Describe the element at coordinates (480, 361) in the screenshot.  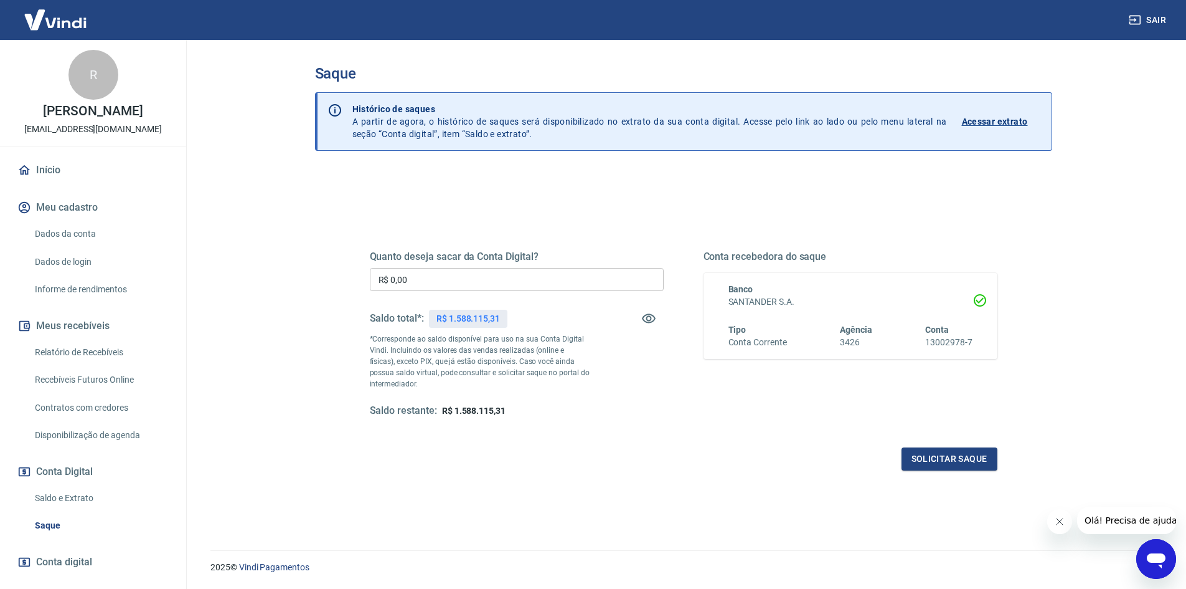
I see `p: *Corresponde ao saldo disponível para uso na sua Conta Digital Vindi. Incluindo os valores das ve...` at that location.